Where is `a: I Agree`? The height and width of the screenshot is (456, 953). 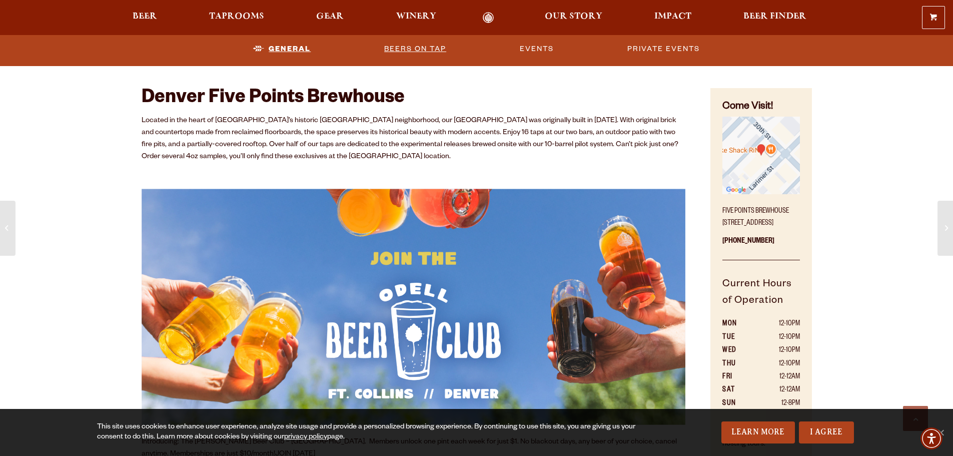 a: I Agree is located at coordinates (826, 432).